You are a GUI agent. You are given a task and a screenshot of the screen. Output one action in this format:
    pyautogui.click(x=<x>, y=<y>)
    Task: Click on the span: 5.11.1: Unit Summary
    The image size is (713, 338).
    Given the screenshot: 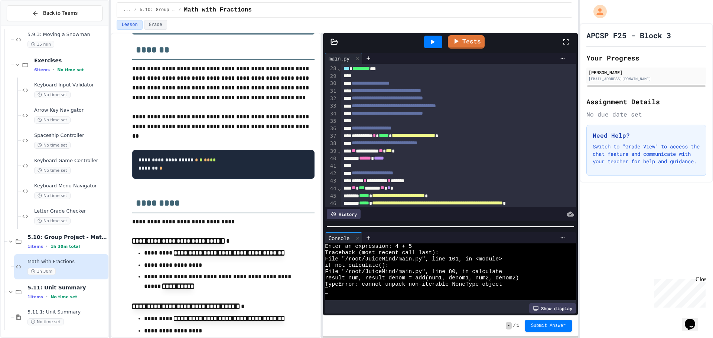 What is the action you would take?
    pyautogui.click(x=67, y=312)
    